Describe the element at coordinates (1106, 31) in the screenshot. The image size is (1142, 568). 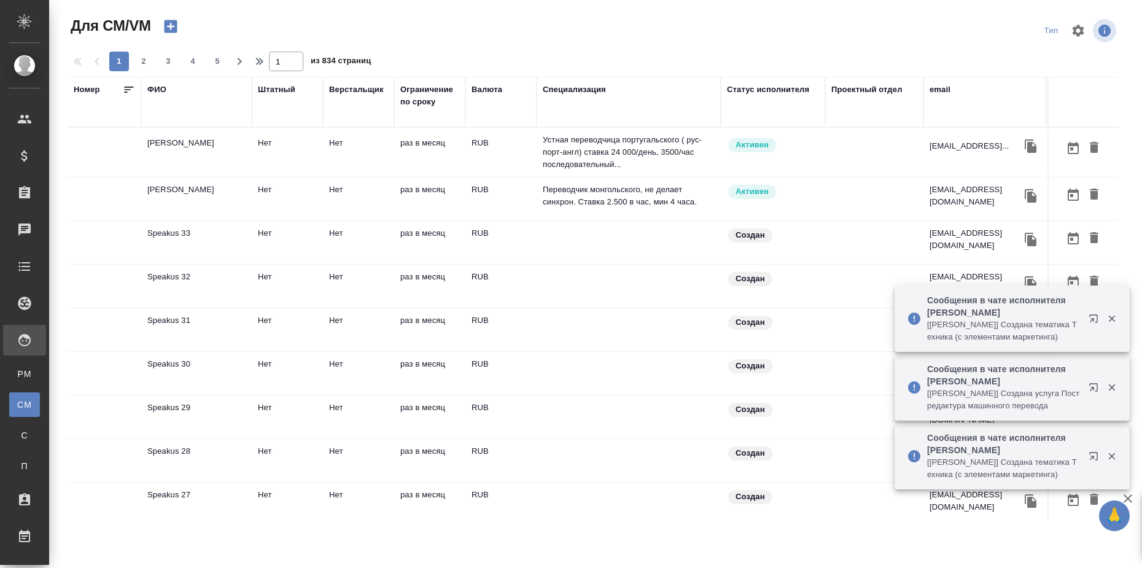
I see `span: Посмотреть информацию` at that location.